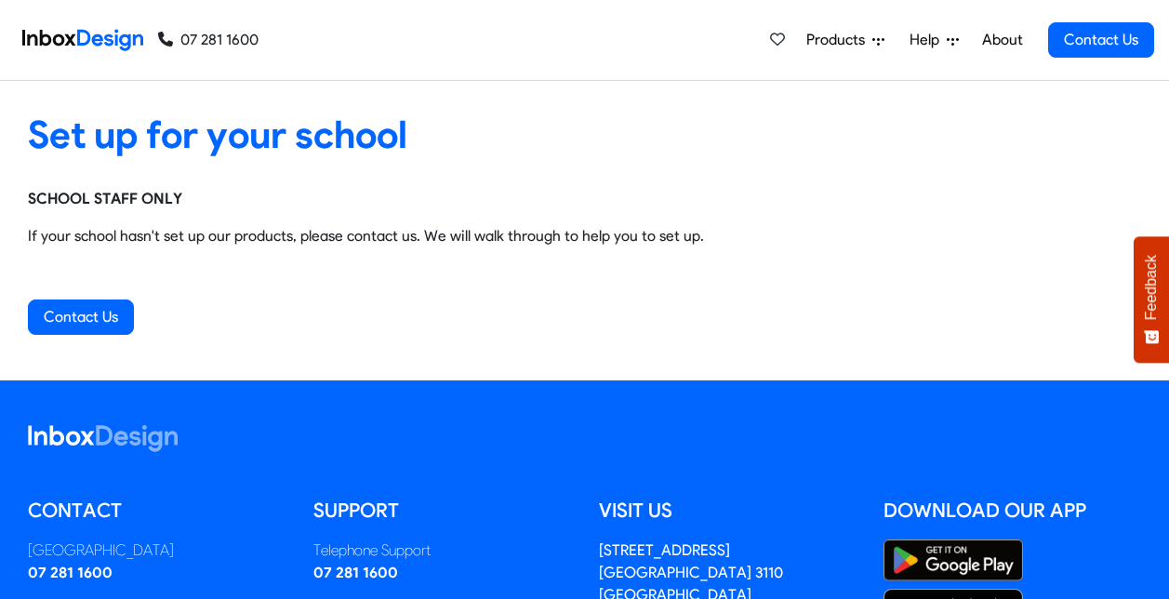 Image resolution: width=1169 pixels, height=599 pixels. Describe the element at coordinates (102, 438) in the screenshot. I see `img: logo_inboxdesign_white.svg` at that location.